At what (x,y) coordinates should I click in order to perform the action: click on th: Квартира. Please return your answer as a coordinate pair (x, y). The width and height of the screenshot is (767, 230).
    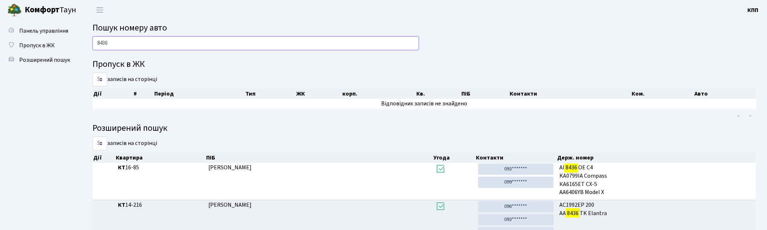
    Looking at the image, I should click on (160, 158).